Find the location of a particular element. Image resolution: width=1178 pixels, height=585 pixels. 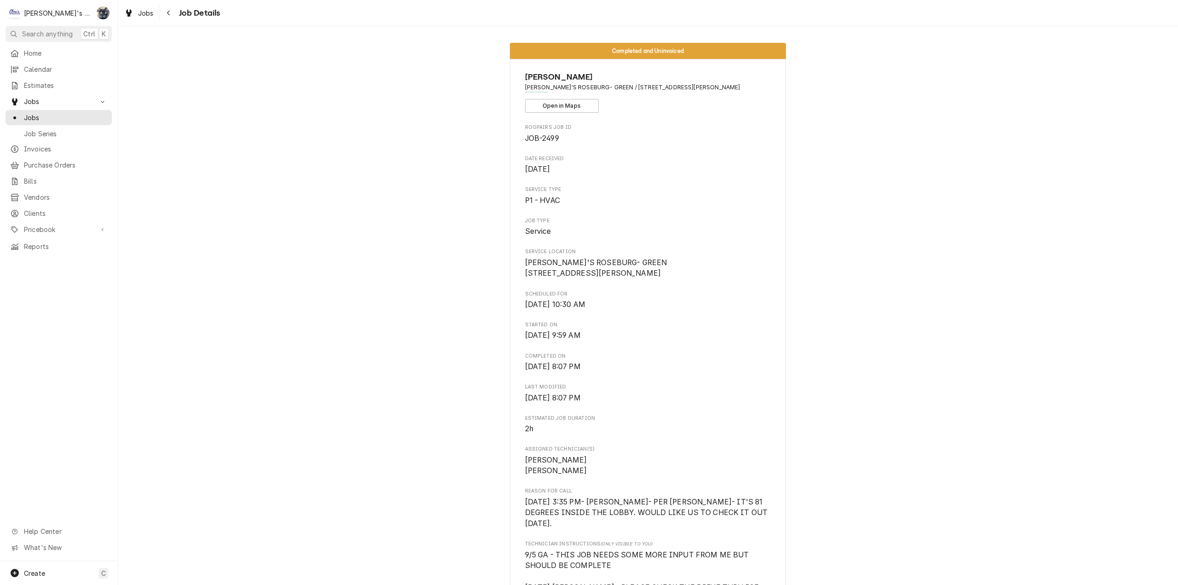

span: Home is located at coordinates (65, 53).